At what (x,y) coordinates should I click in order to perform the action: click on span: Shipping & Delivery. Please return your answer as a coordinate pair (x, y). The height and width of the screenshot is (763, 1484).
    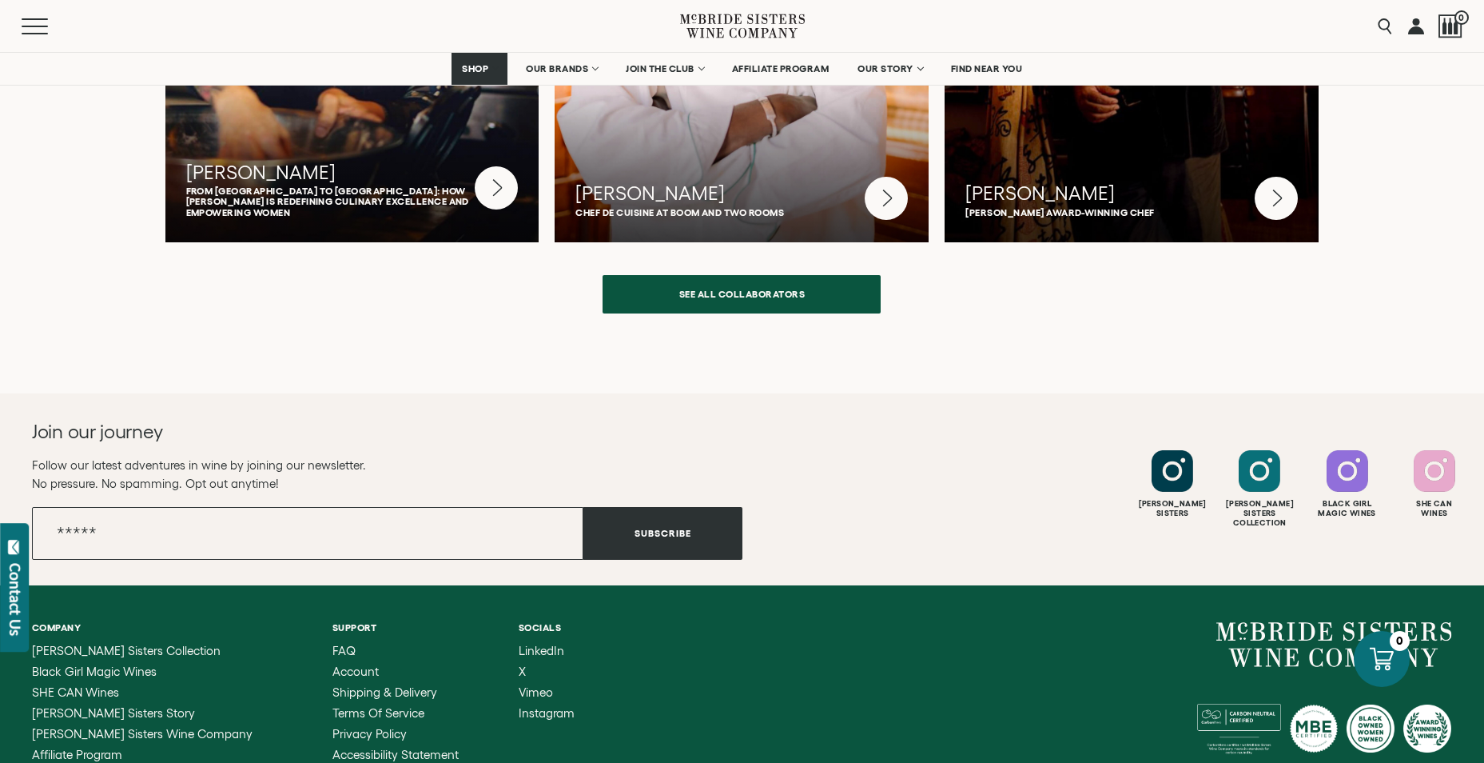
    Looking at the image, I should click on (384, 691).